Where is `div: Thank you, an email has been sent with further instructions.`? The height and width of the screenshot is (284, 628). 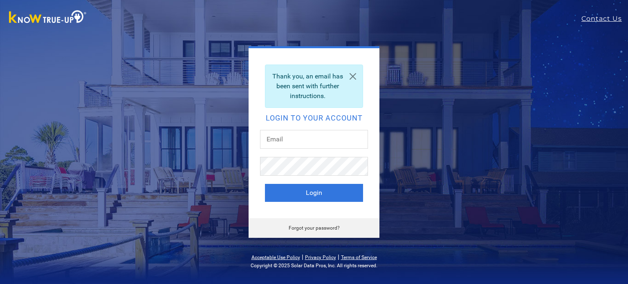
div: Thank you, an email has been sent with further instructions. is located at coordinates (314, 86).